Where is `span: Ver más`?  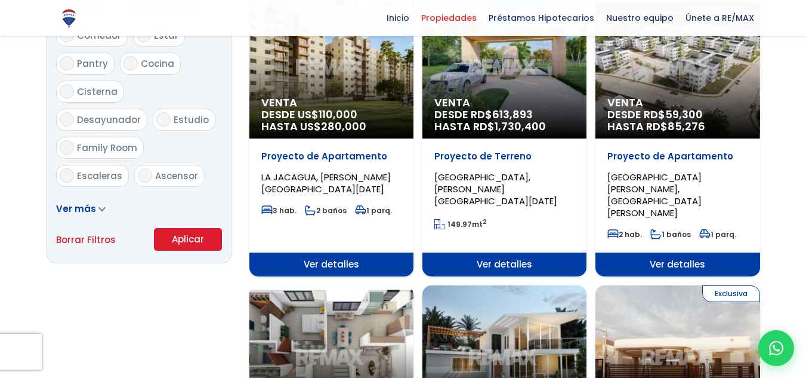
span: Ver más is located at coordinates (76, 208).